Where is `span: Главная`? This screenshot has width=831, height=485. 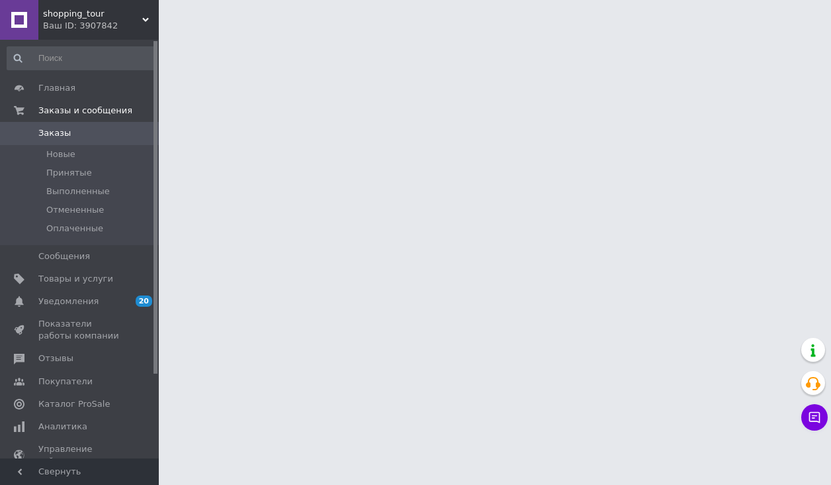
span: Главная is located at coordinates (57, 88).